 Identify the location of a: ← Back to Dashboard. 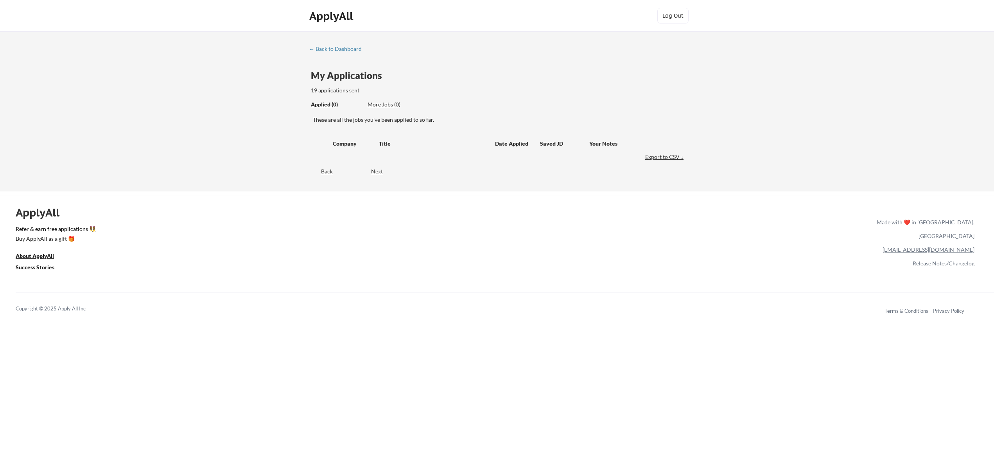
(338, 50).